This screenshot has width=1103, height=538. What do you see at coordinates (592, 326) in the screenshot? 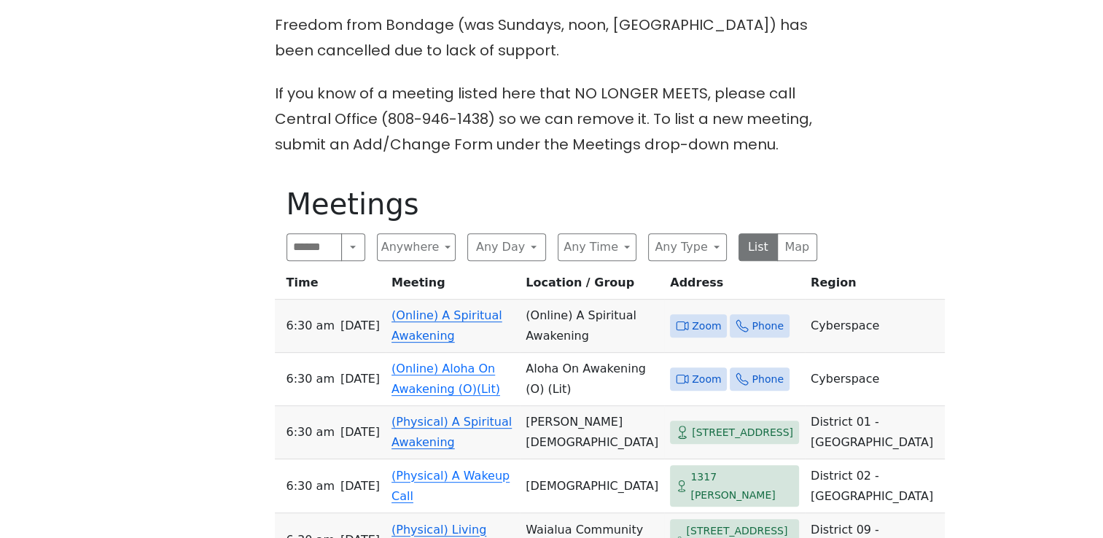
I see `td: (Online) A Spiritual Awakening` at bounding box center [592, 326].